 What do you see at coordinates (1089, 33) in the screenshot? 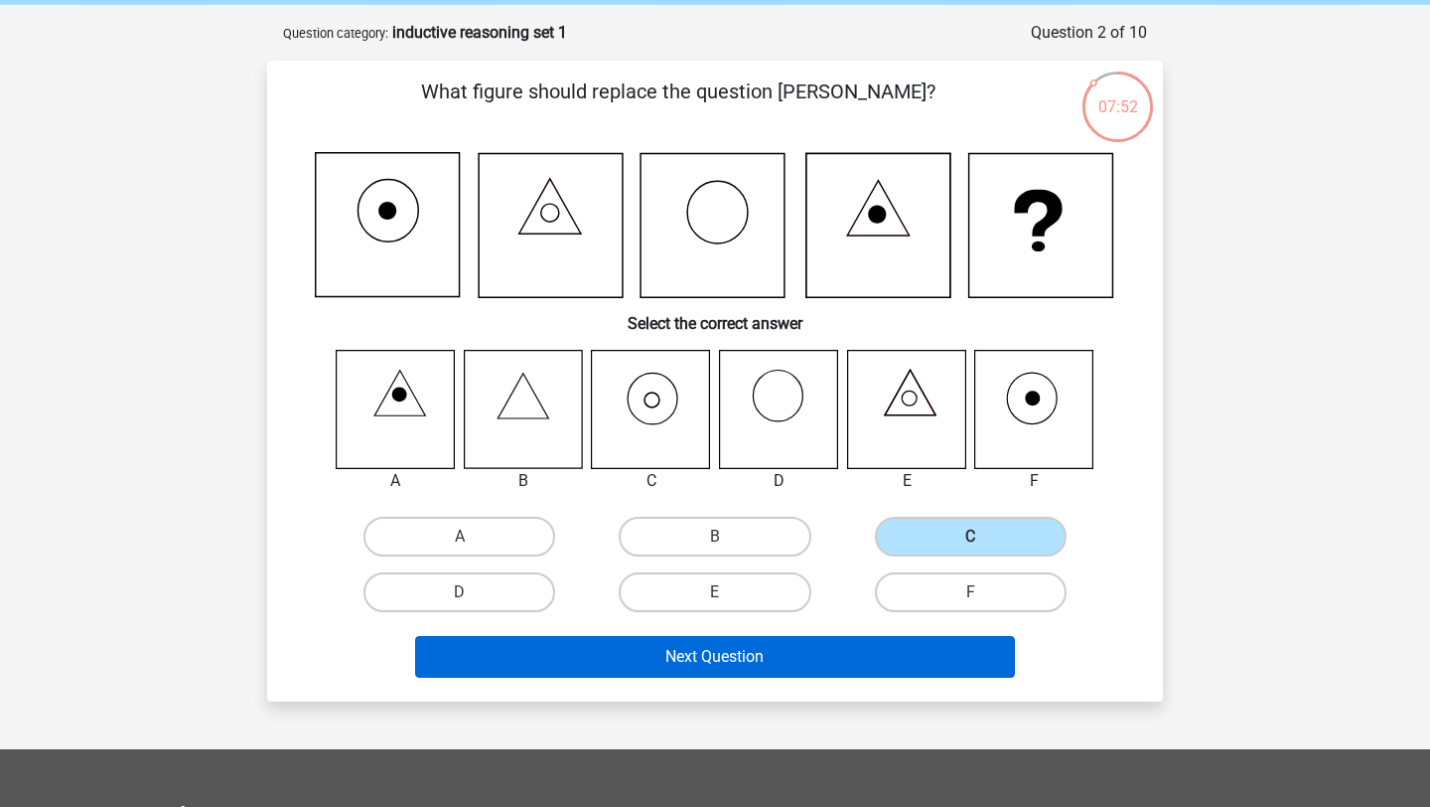
I see `div: Question 2 of 10` at bounding box center [1089, 33].